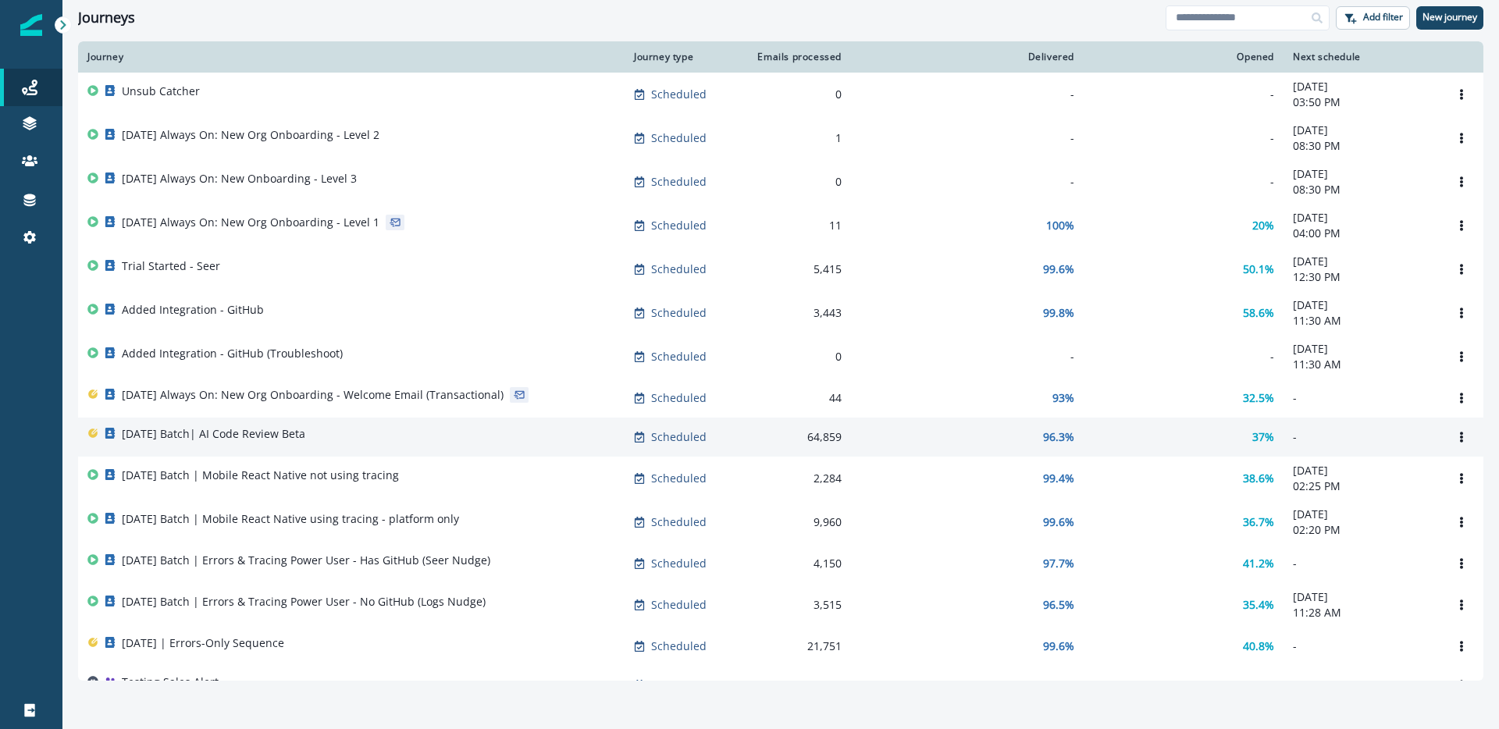 Image resolution: width=1499 pixels, height=729 pixels. Describe the element at coordinates (796, 605) in the screenshot. I see `div: 3,515` at that location.